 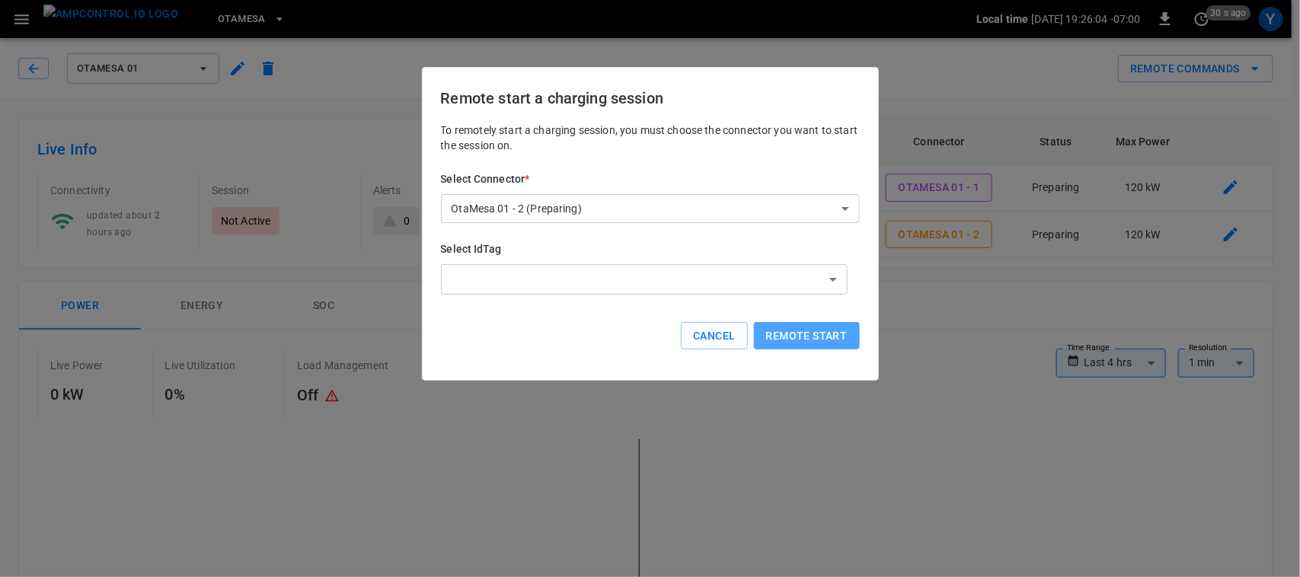 What do you see at coordinates (713, 336) in the screenshot?
I see `button: Cancel` at bounding box center [713, 336].